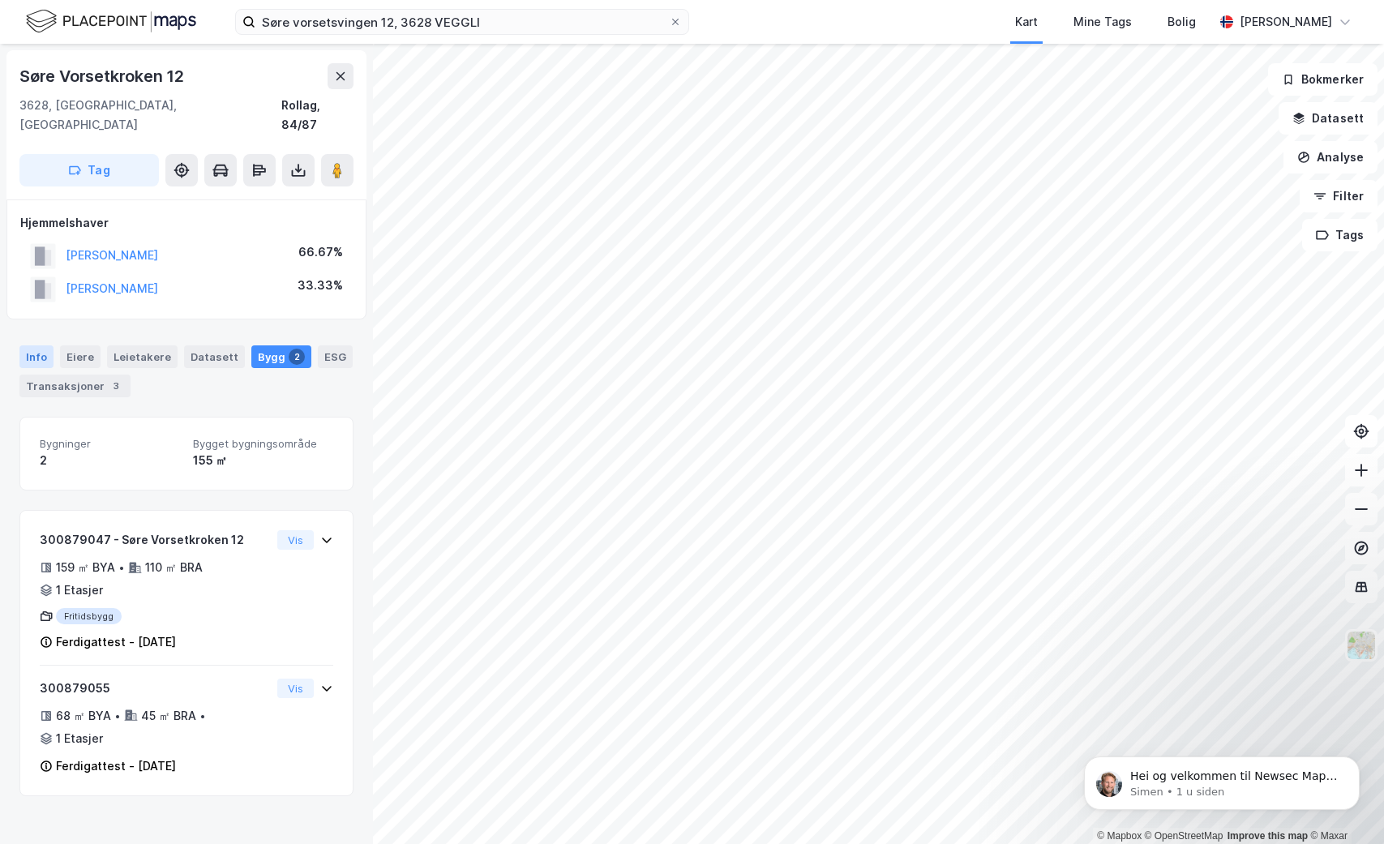 This screenshot has height=844, width=1384. Describe the element at coordinates (320, 252) in the screenshot. I see `div: 66.67%` at that location.